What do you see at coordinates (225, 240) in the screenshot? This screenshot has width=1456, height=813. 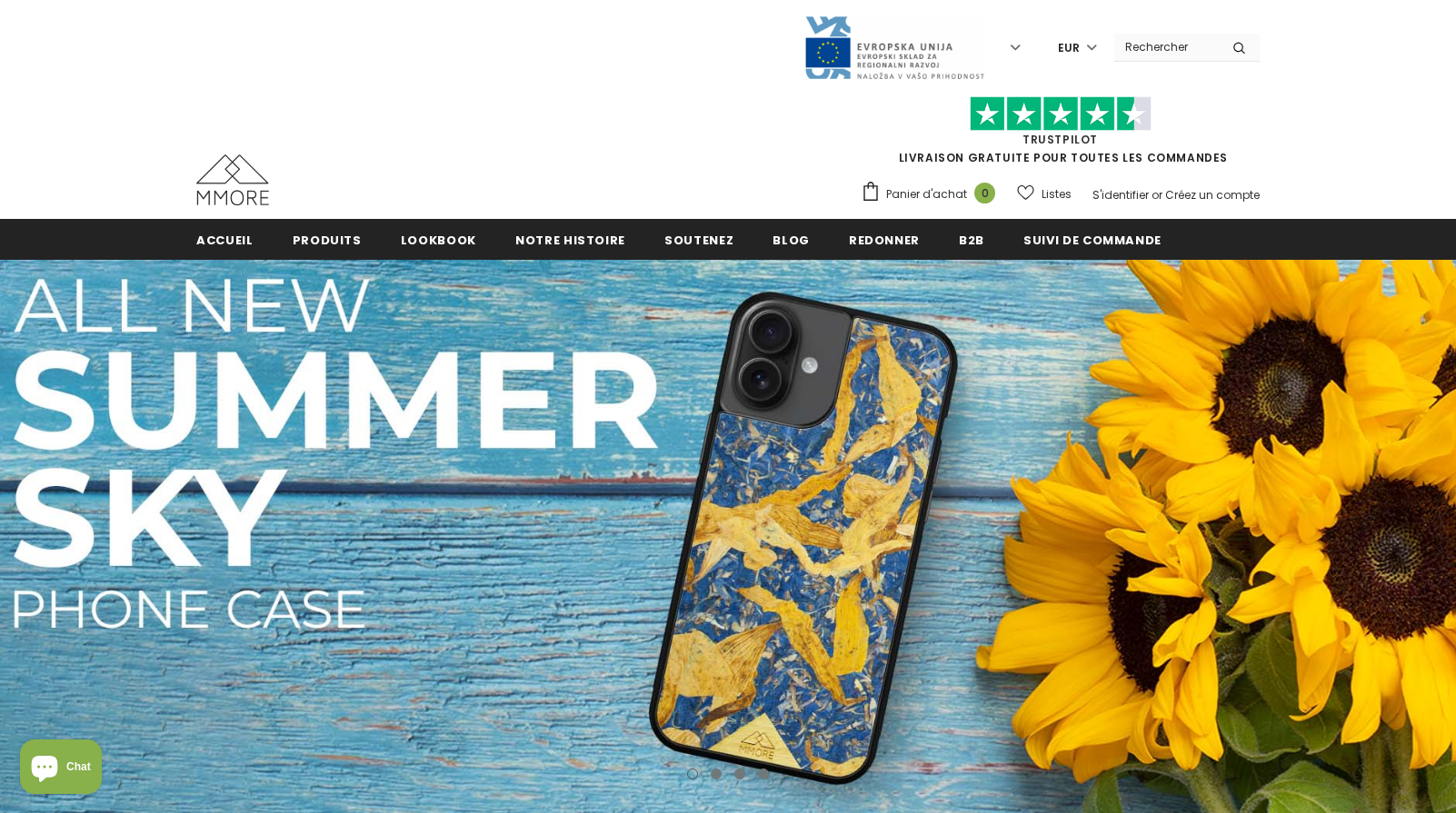 I see `span: Accueil` at bounding box center [225, 240].